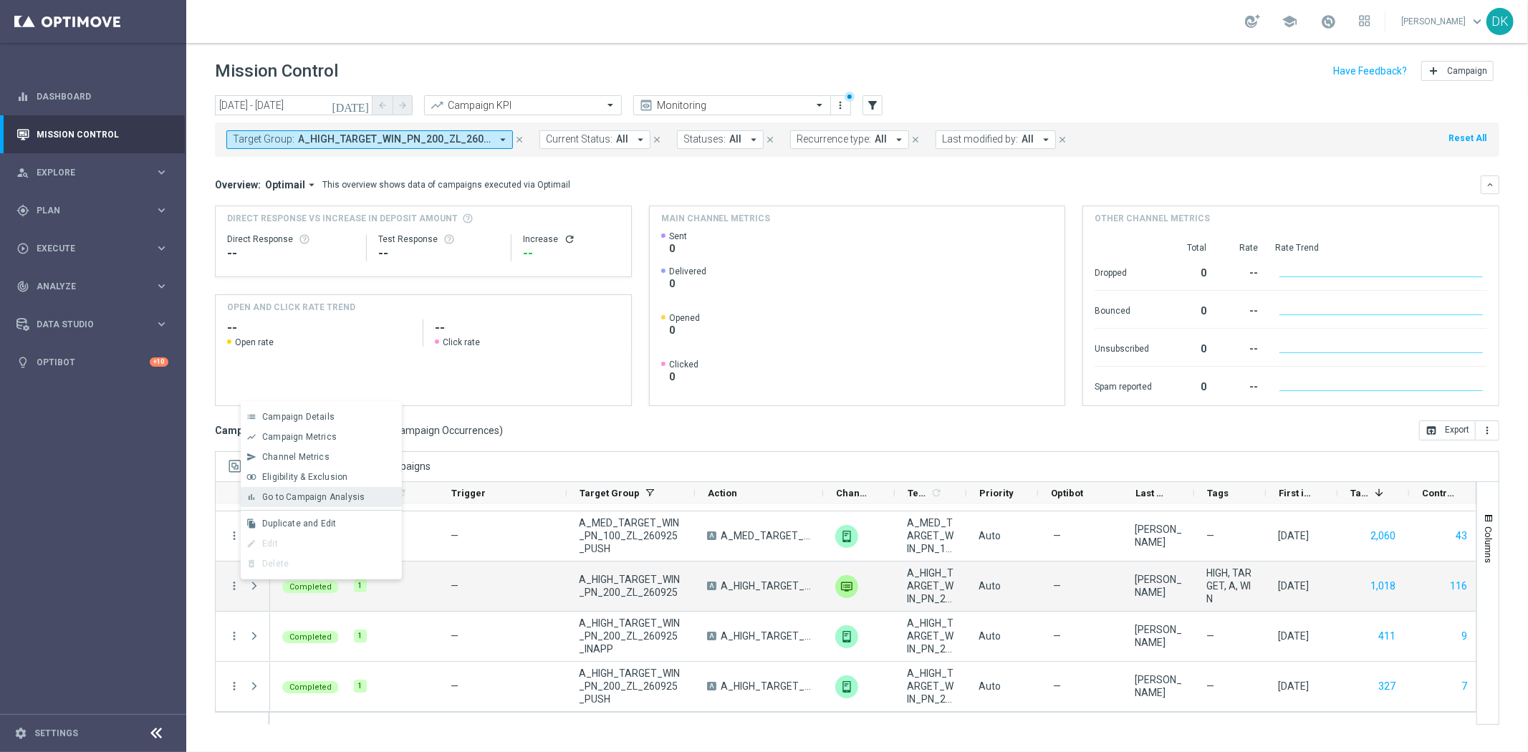  What do you see at coordinates (1490, 185) in the screenshot?
I see `i: keyboard_arrow_down` at bounding box center [1490, 185].